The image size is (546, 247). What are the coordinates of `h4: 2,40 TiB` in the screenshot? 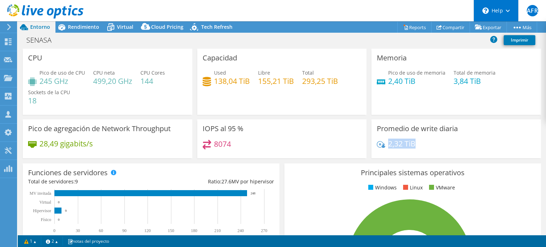 It's located at (417, 81).